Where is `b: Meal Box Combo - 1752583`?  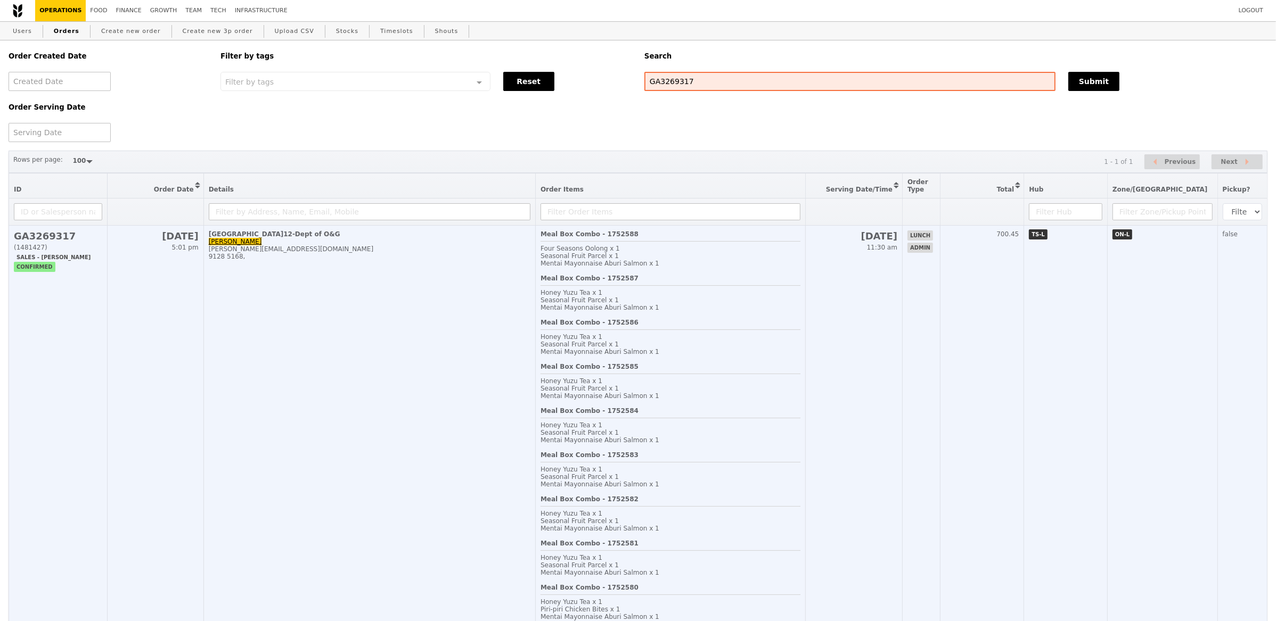 b: Meal Box Combo - 1752583 is located at coordinates (589, 455).